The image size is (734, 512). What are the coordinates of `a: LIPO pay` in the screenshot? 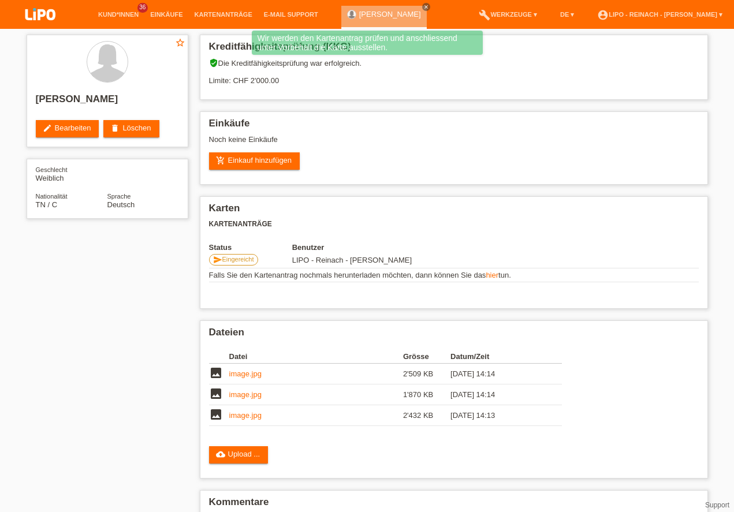 It's located at (40, 28).